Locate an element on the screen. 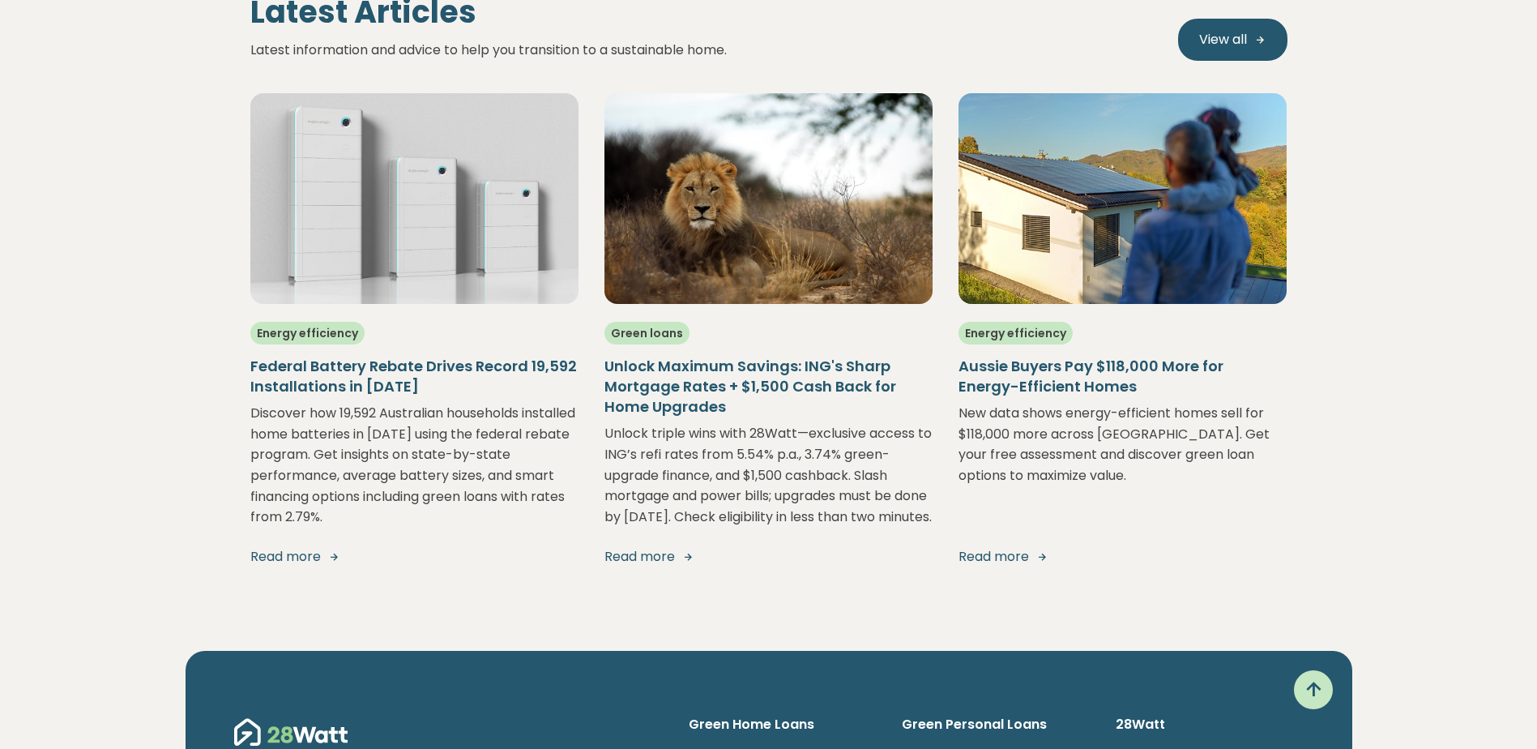  img: 28Watt is located at coordinates (291, 732).